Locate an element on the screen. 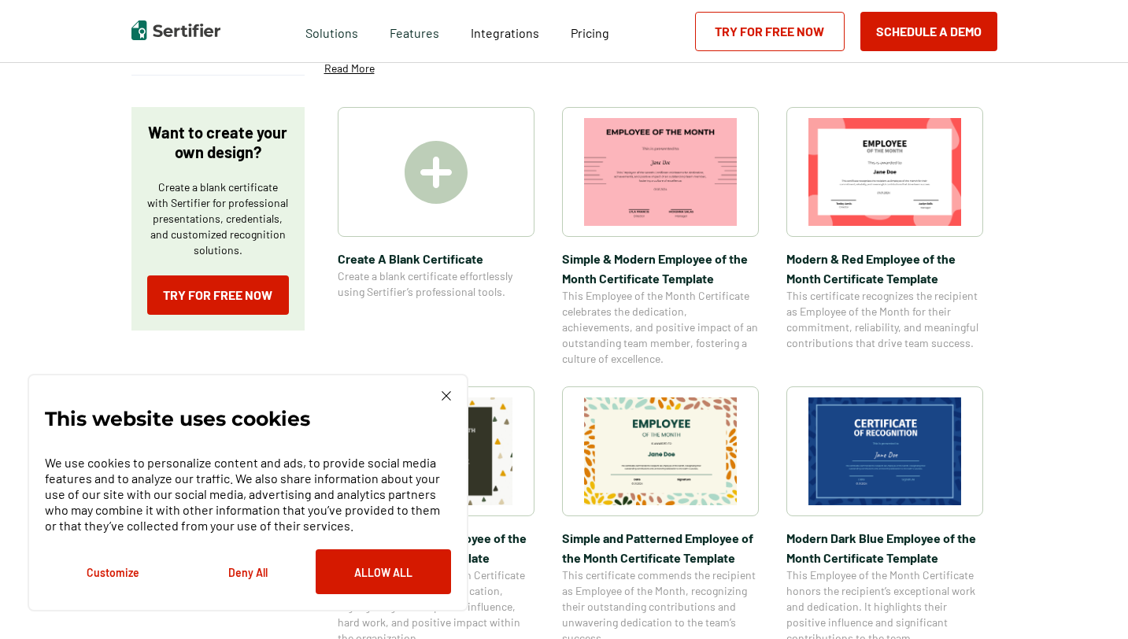 The image size is (1128, 639). a: Schedule a Demo is located at coordinates (929, 31).